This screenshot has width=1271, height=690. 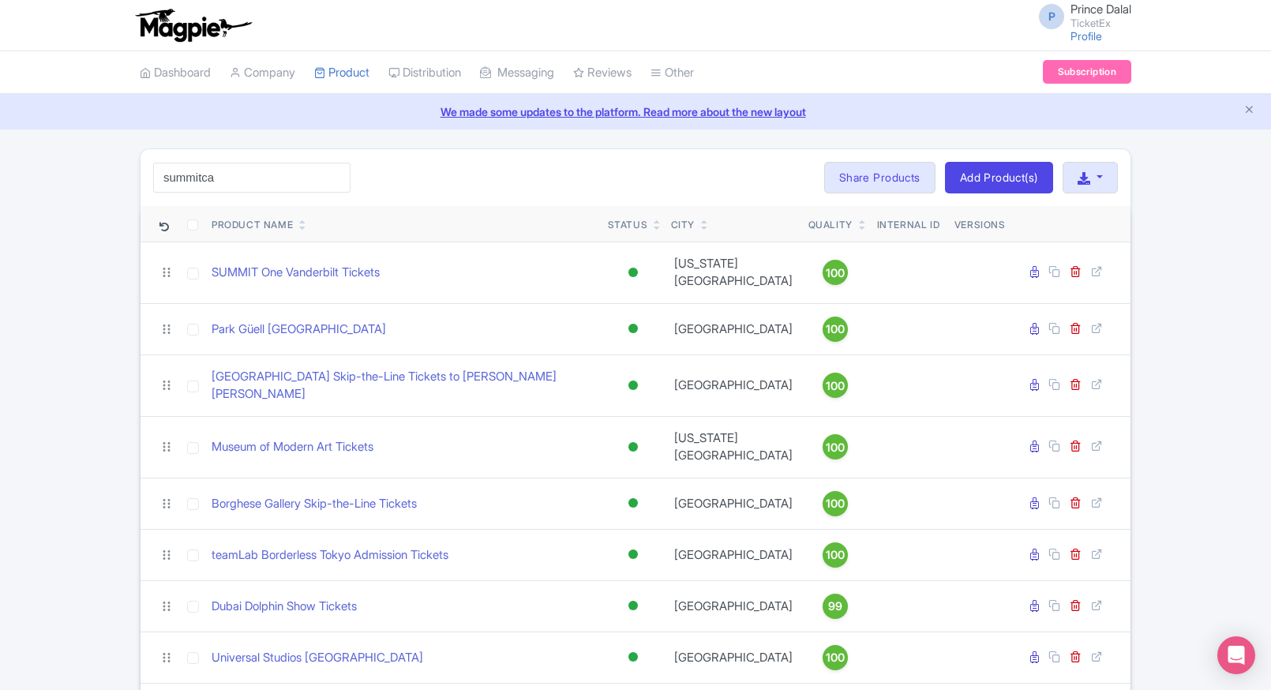 What do you see at coordinates (175, 73) in the screenshot?
I see `a: Dashboard` at bounding box center [175, 73].